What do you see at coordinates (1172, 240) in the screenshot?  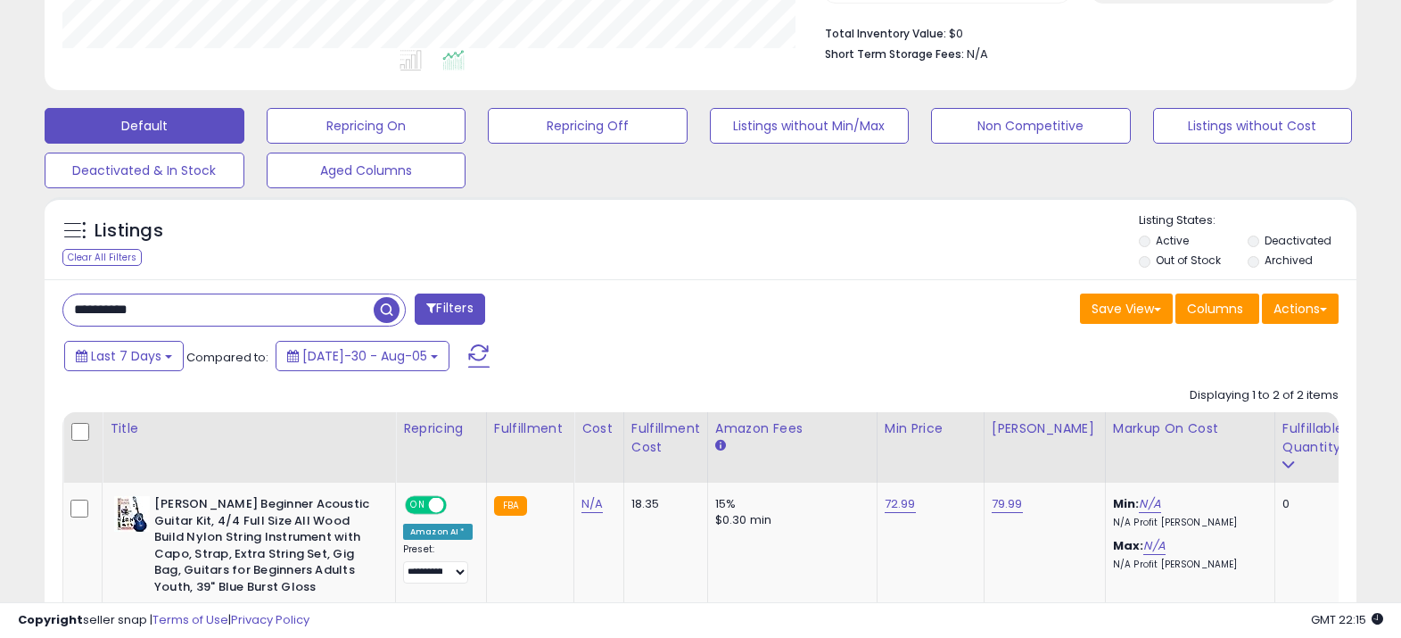 I see `label: Active` at bounding box center [1172, 240].